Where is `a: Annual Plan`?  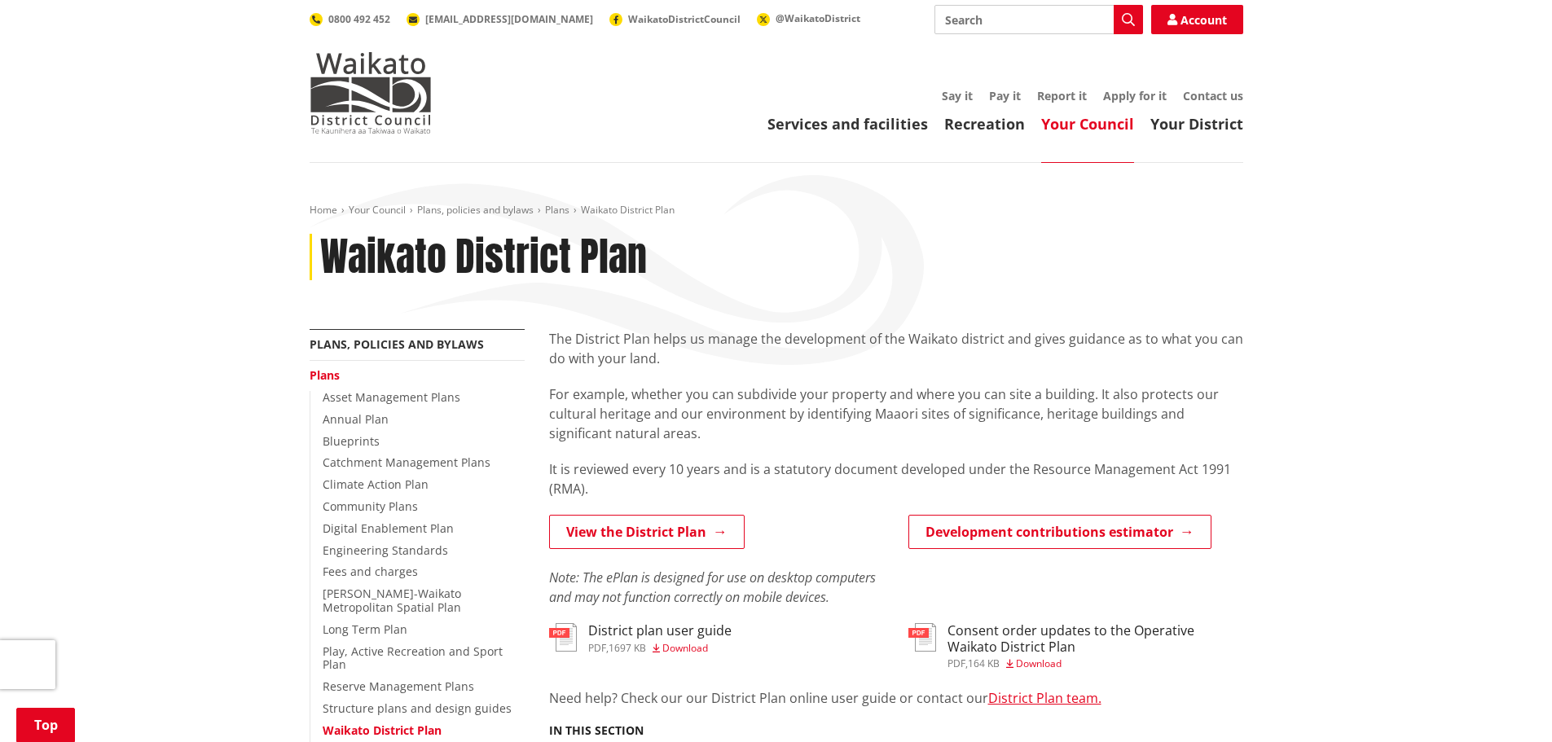 a: Annual Plan is located at coordinates (355, 419).